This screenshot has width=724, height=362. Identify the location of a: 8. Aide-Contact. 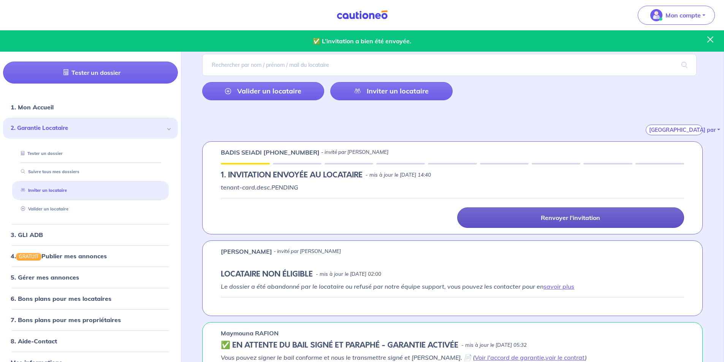
(34, 341).